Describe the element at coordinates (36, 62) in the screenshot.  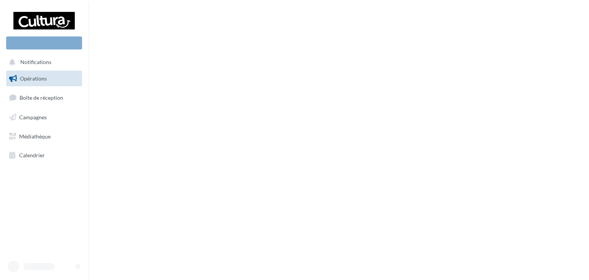
I see `span: Notifications` at that location.